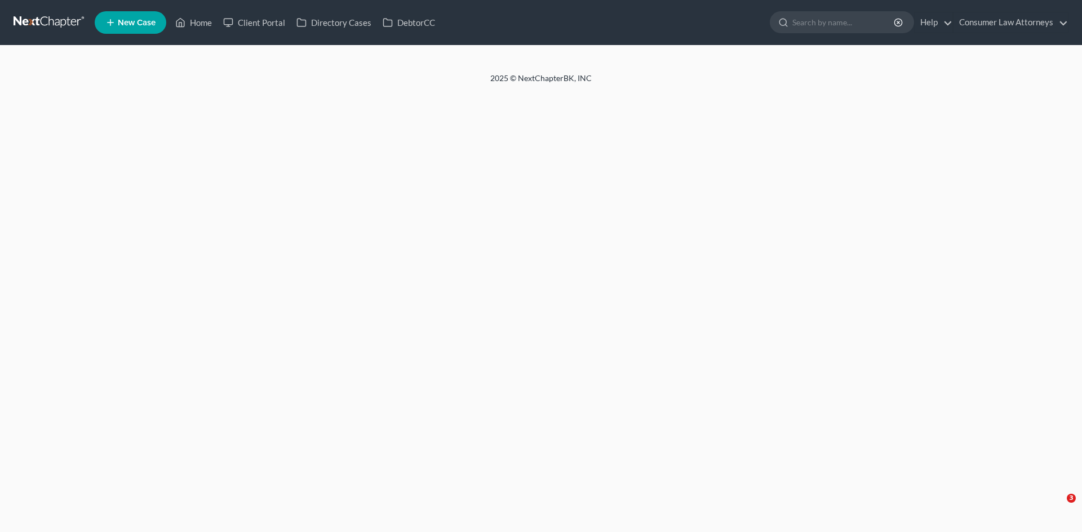 This screenshot has width=1082, height=532. I want to click on span: New Case, so click(136, 23).